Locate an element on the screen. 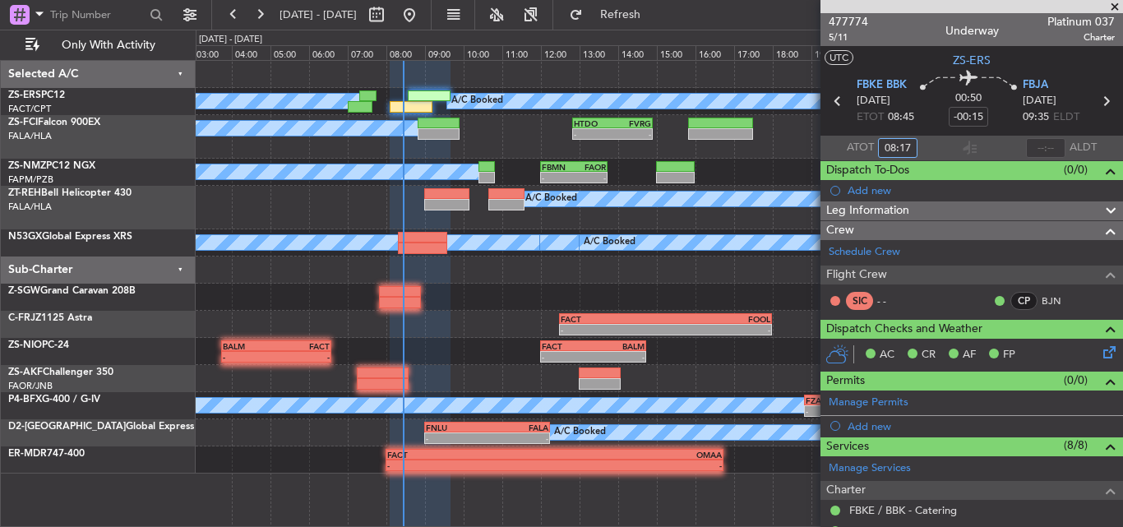 The width and height of the screenshot is (1123, 527). span: Charter is located at coordinates (1081, 37).